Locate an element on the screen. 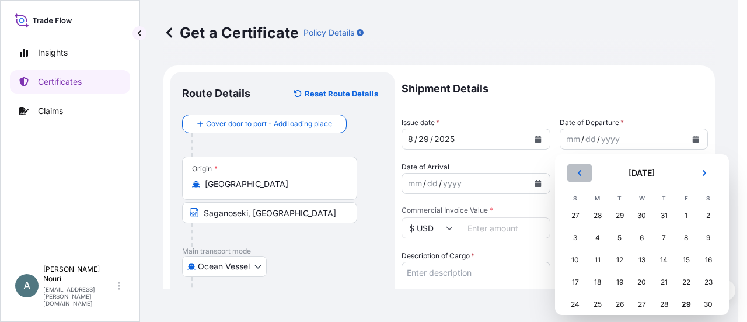 The height and width of the screenshot is (322, 747). div: Monday, August 18, 2025 is located at coordinates (598, 282).